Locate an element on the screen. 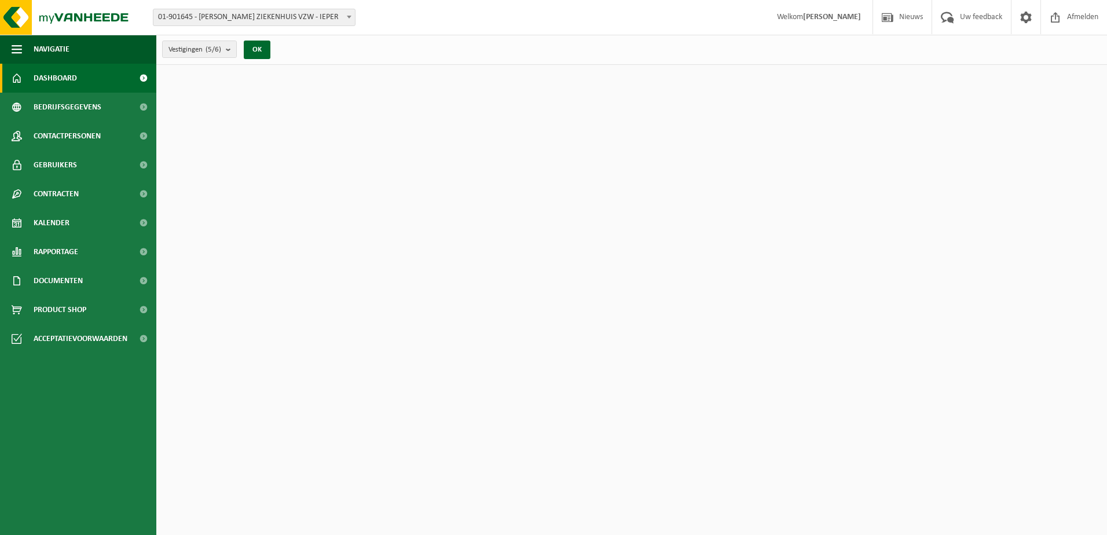 This screenshot has width=1107, height=535. span: Acceptatievoorwaarden is located at coordinates (80, 339).